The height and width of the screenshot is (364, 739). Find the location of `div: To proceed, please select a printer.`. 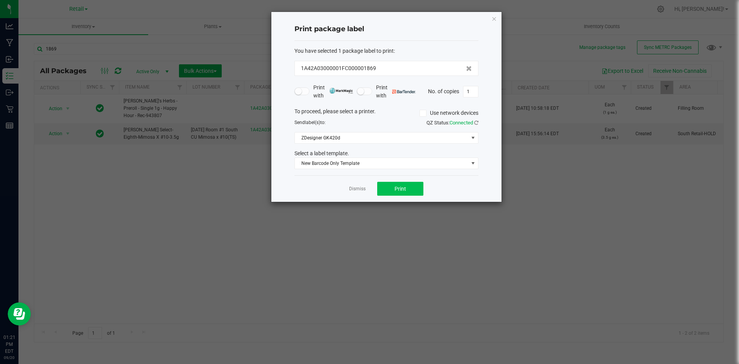

div: To proceed, please select a printer. is located at coordinates (387, 113).